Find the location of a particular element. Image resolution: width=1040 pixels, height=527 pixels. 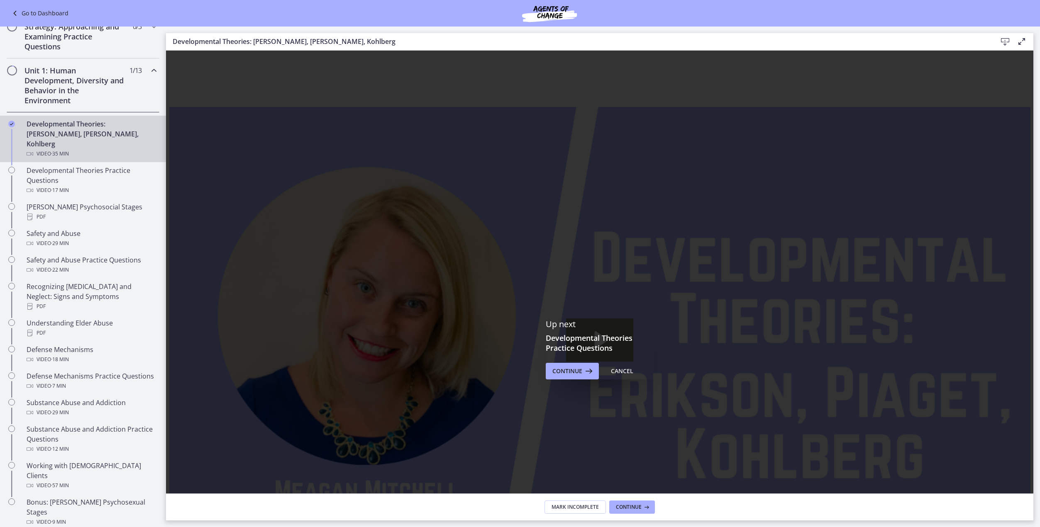

span: · 12 min is located at coordinates (60, 449).